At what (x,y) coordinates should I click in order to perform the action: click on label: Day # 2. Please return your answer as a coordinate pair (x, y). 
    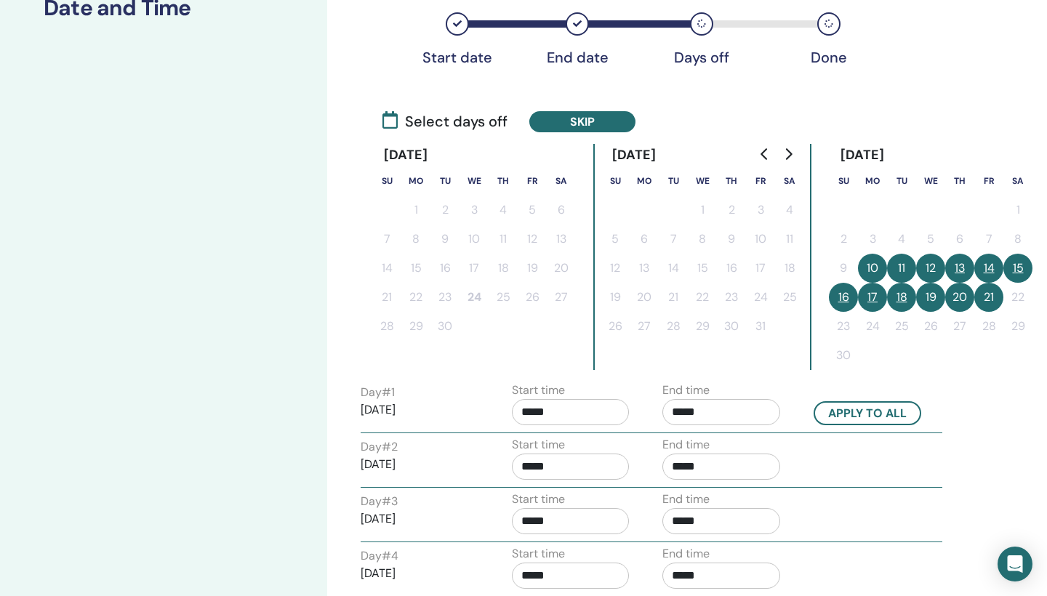
    Looking at the image, I should click on (379, 447).